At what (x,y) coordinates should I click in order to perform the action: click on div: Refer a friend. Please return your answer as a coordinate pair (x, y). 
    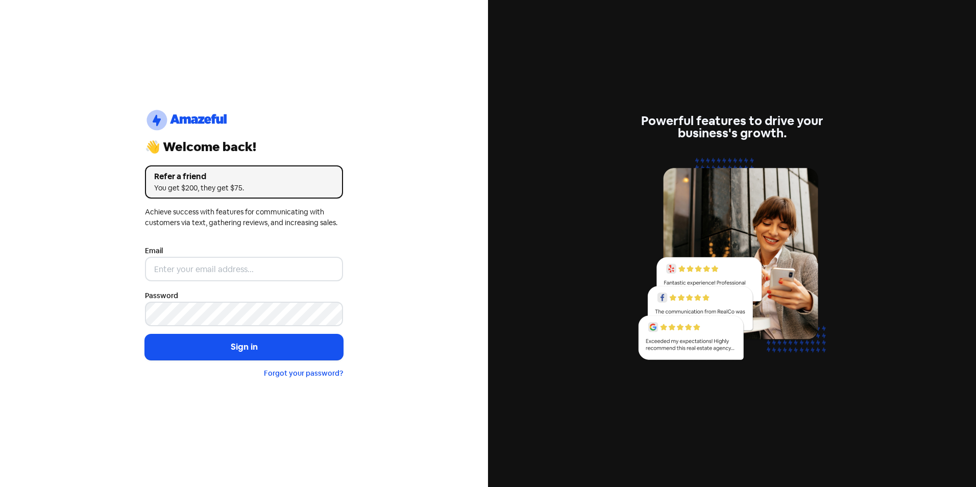
    Looking at the image, I should click on (244, 177).